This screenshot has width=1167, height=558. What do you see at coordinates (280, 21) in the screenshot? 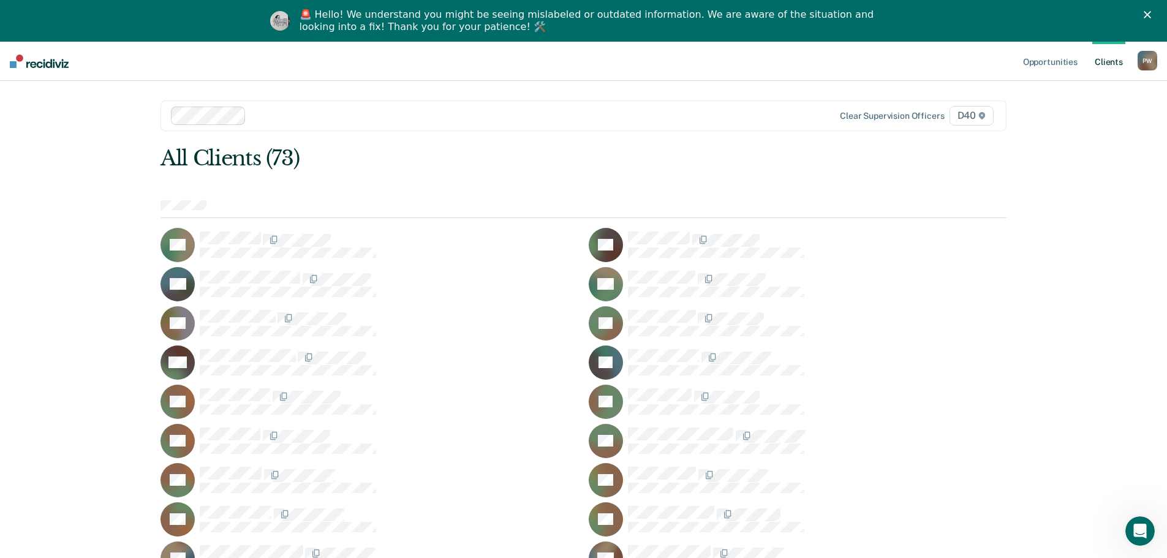
I see `img: Profile image for Kim` at bounding box center [280, 21].